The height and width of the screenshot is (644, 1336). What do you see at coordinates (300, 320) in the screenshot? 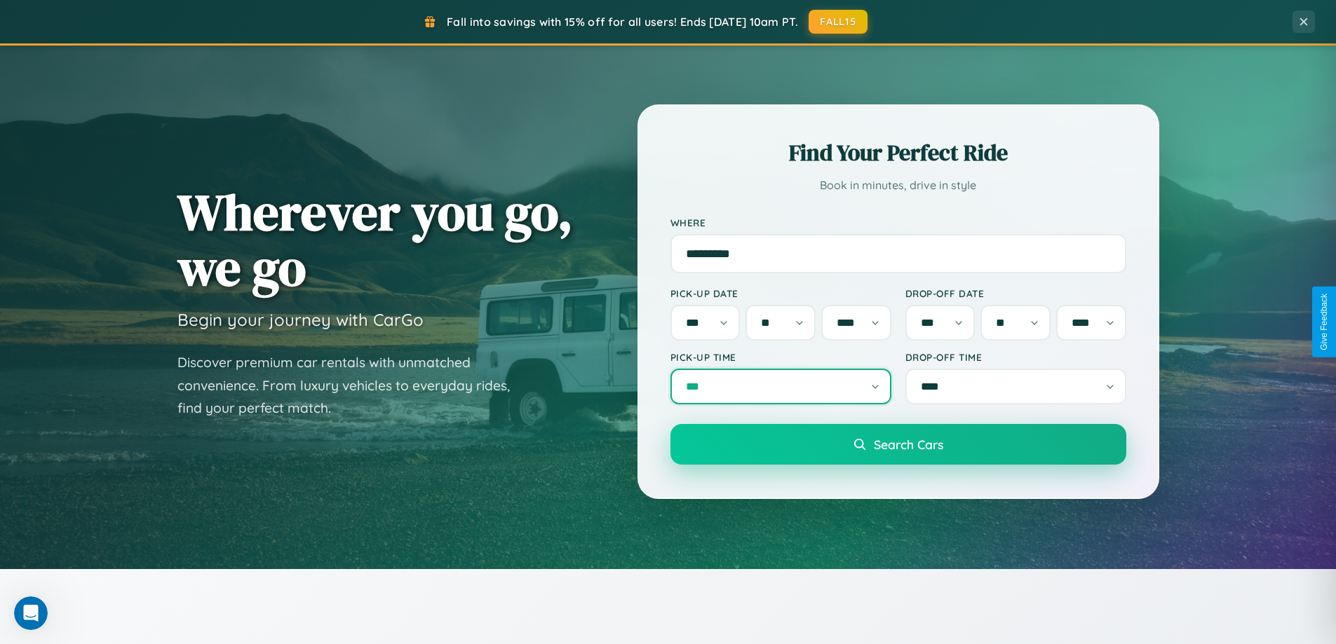
I see `h3: Begin your journey with CarGo` at bounding box center [300, 320].